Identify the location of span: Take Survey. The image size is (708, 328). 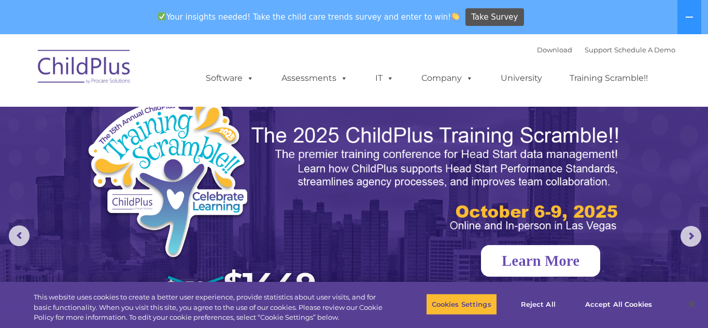
(495, 17).